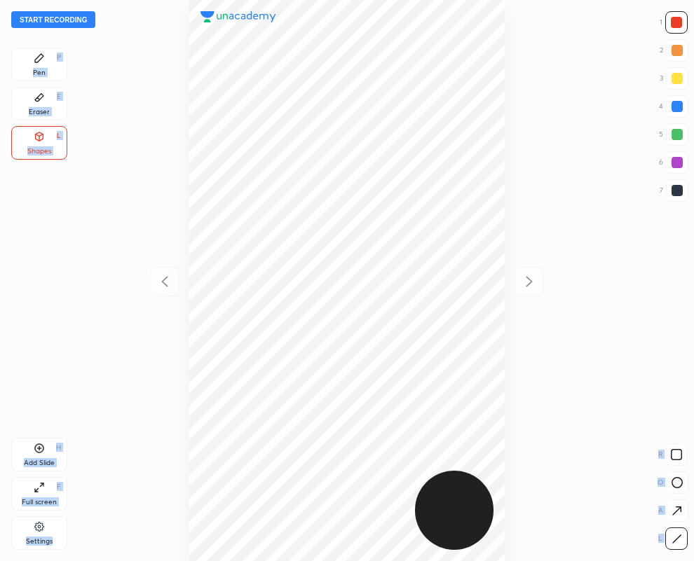 The image size is (694, 561). What do you see at coordinates (674, 191) in the screenshot?
I see `div: 7` at bounding box center [674, 191].